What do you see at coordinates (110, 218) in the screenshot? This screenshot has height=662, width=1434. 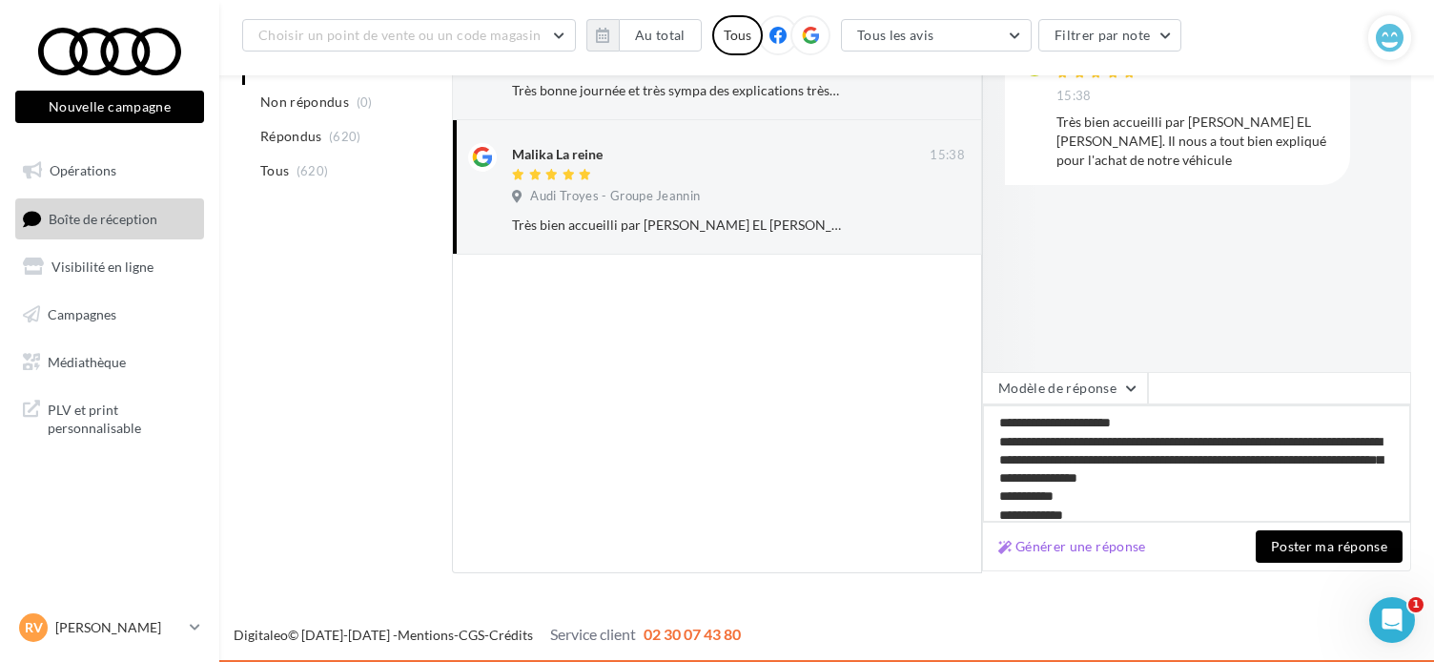 I see `a: Boîte de réception` at bounding box center [110, 218].